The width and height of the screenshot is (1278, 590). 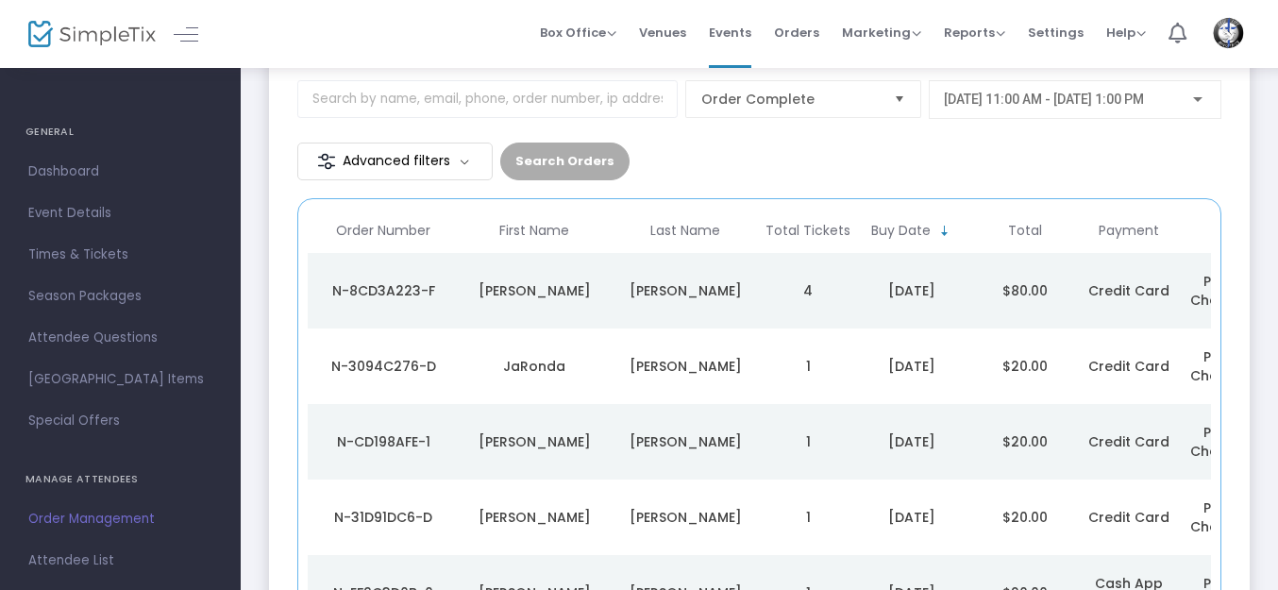 I want to click on span: Season Packages, so click(x=120, y=296).